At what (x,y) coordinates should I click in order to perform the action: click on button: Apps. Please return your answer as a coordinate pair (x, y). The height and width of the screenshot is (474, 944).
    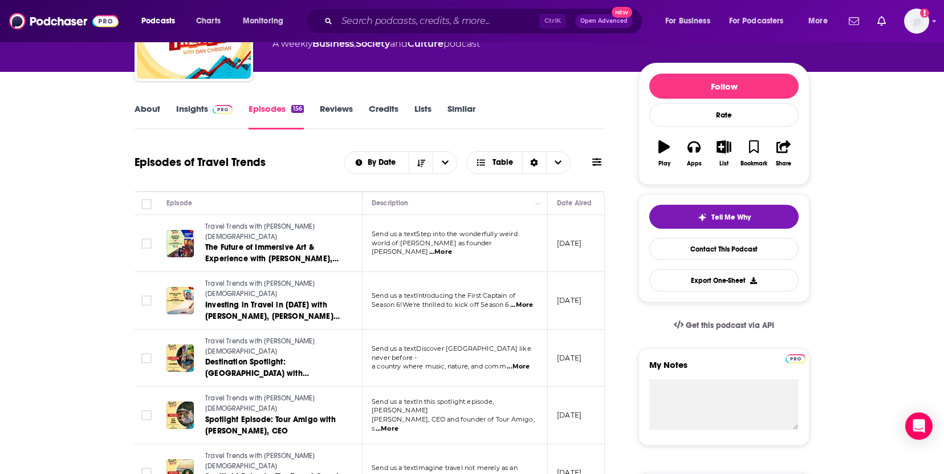
    Looking at the image, I should click on (694, 153).